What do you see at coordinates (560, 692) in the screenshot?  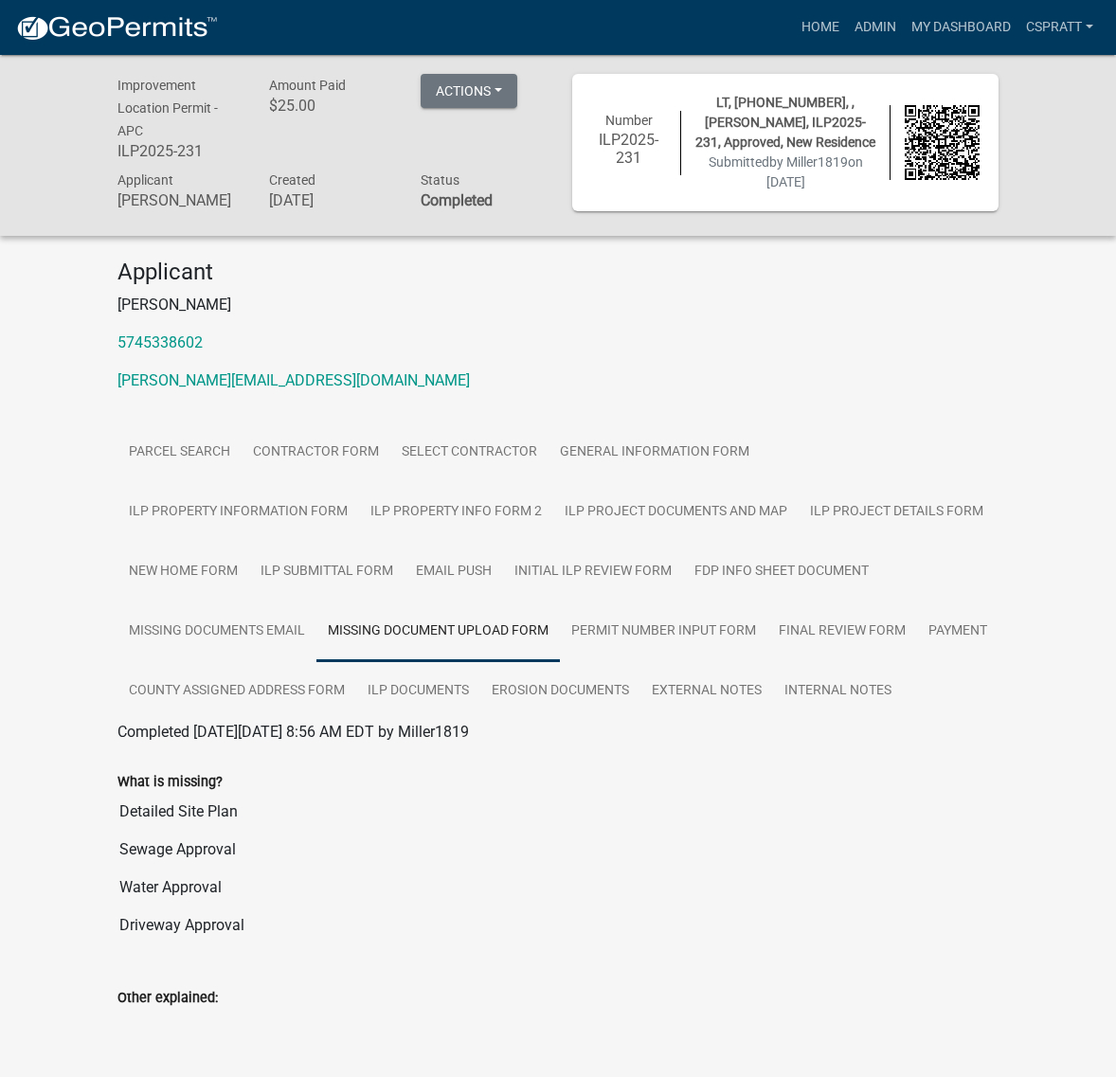 I see `a: Erosion Documents` at bounding box center [560, 692].